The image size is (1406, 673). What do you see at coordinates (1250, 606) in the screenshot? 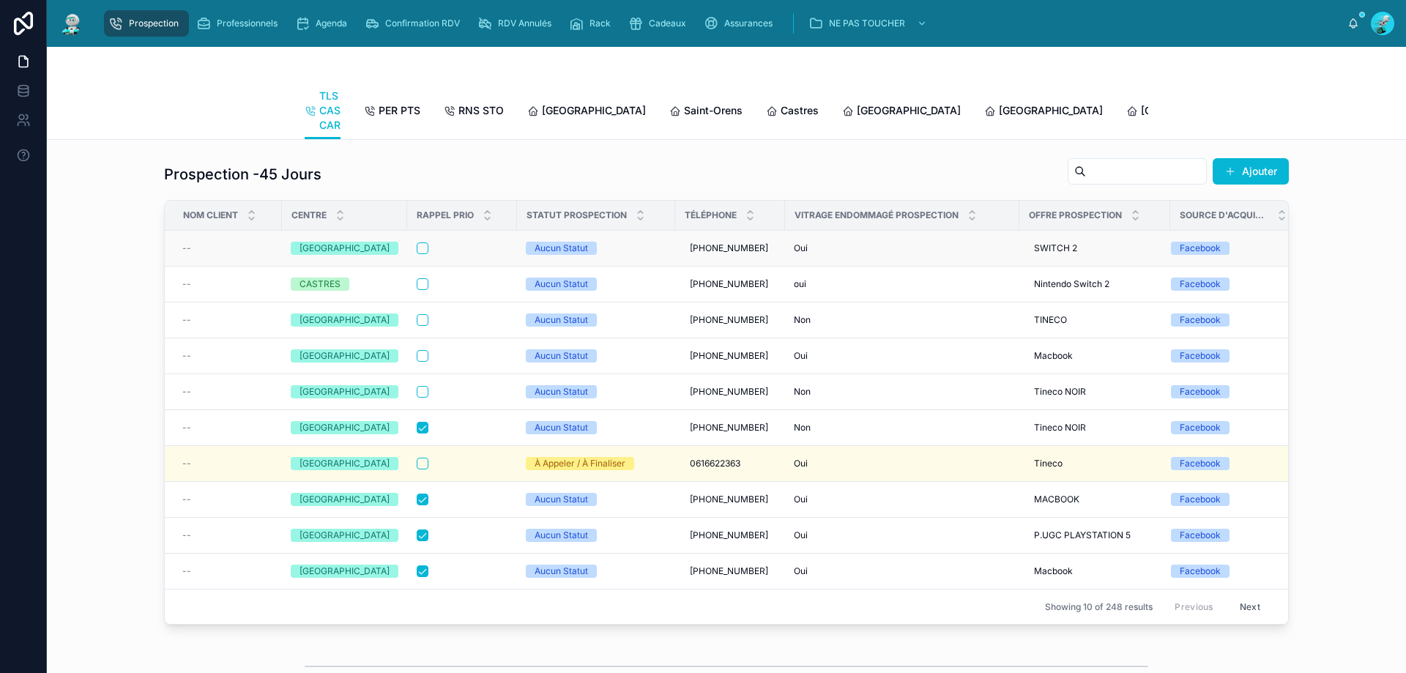
I see `button: Next` at bounding box center [1250, 606].